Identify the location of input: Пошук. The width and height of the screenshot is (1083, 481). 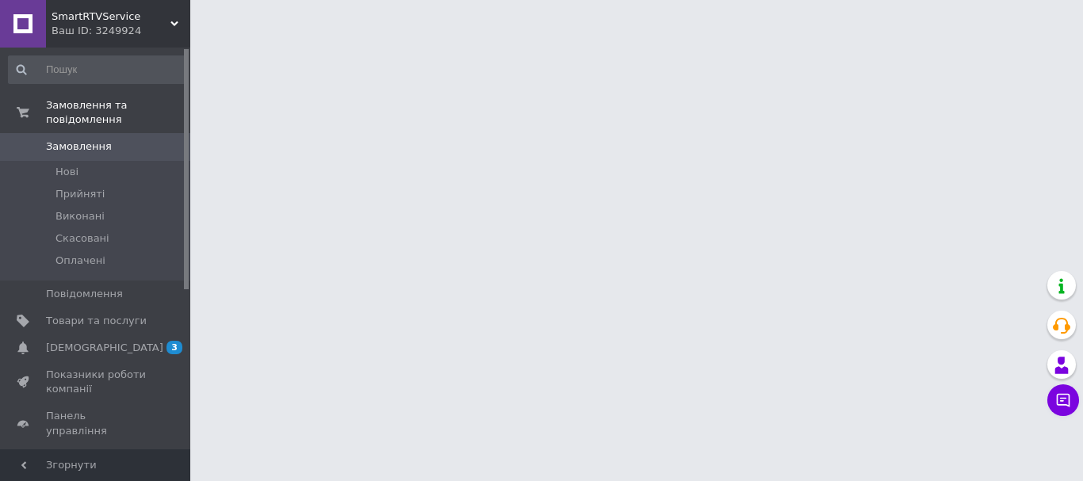
(97, 70).